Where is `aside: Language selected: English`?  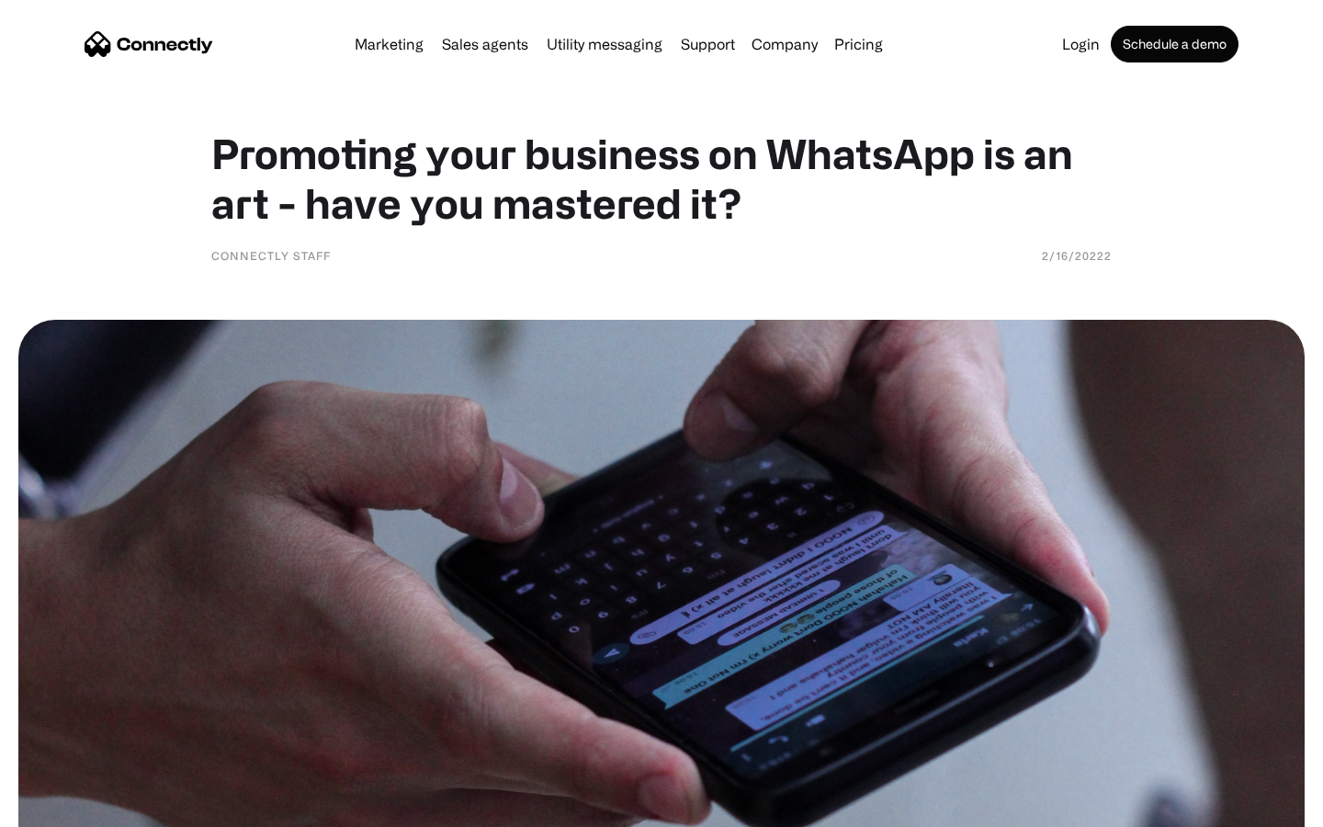
aside: Language selected: English is located at coordinates (64, 807).